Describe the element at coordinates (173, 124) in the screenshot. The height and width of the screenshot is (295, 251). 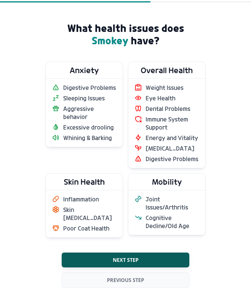
I see `span: Immune System Support` at that location.